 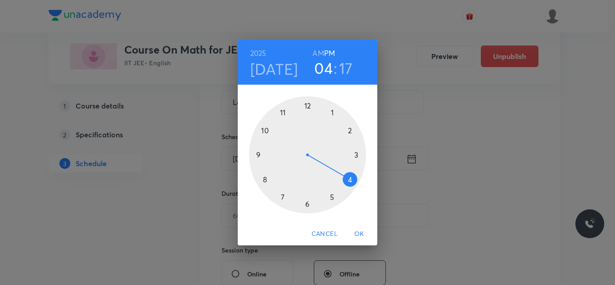 What do you see at coordinates (325, 234) in the screenshot?
I see `span: Cancel` at bounding box center [325, 234].